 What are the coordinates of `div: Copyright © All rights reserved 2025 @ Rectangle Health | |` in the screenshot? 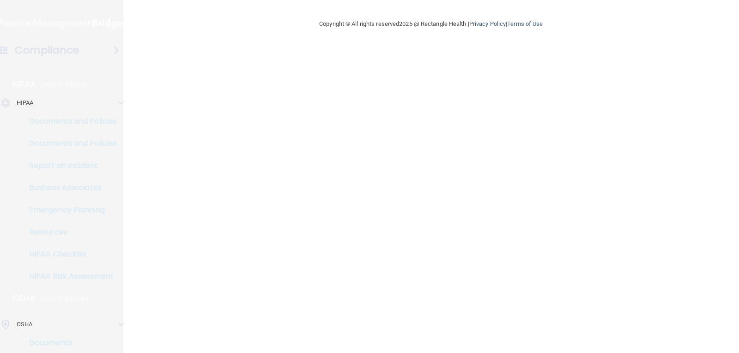 It's located at (431, 24).